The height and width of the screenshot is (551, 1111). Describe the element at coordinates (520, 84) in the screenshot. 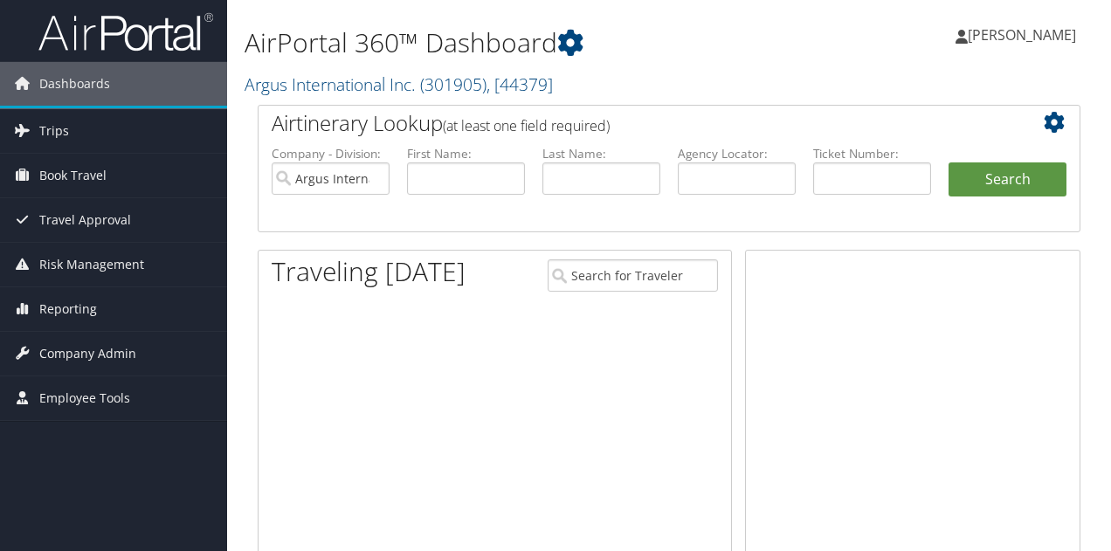

I see `span: , [ 44379 ]` at that location.